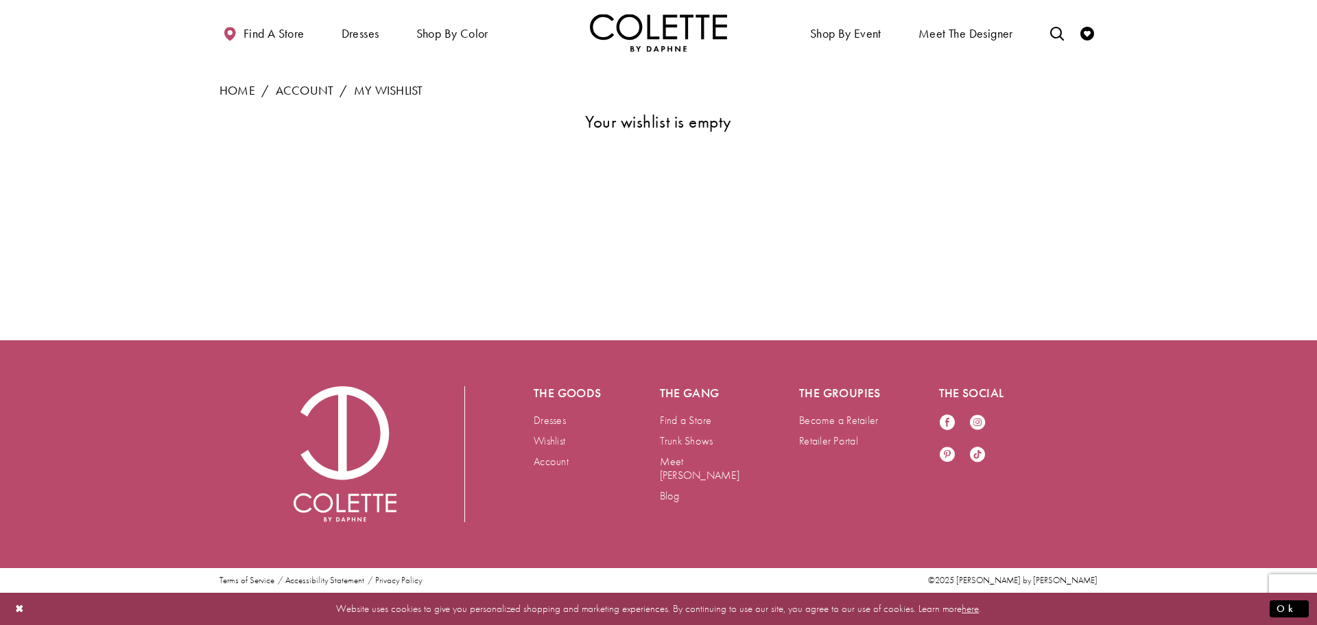  Describe the element at coordinates (966, 32) in the screenshot. I see `a: Meet the designer` at that location.